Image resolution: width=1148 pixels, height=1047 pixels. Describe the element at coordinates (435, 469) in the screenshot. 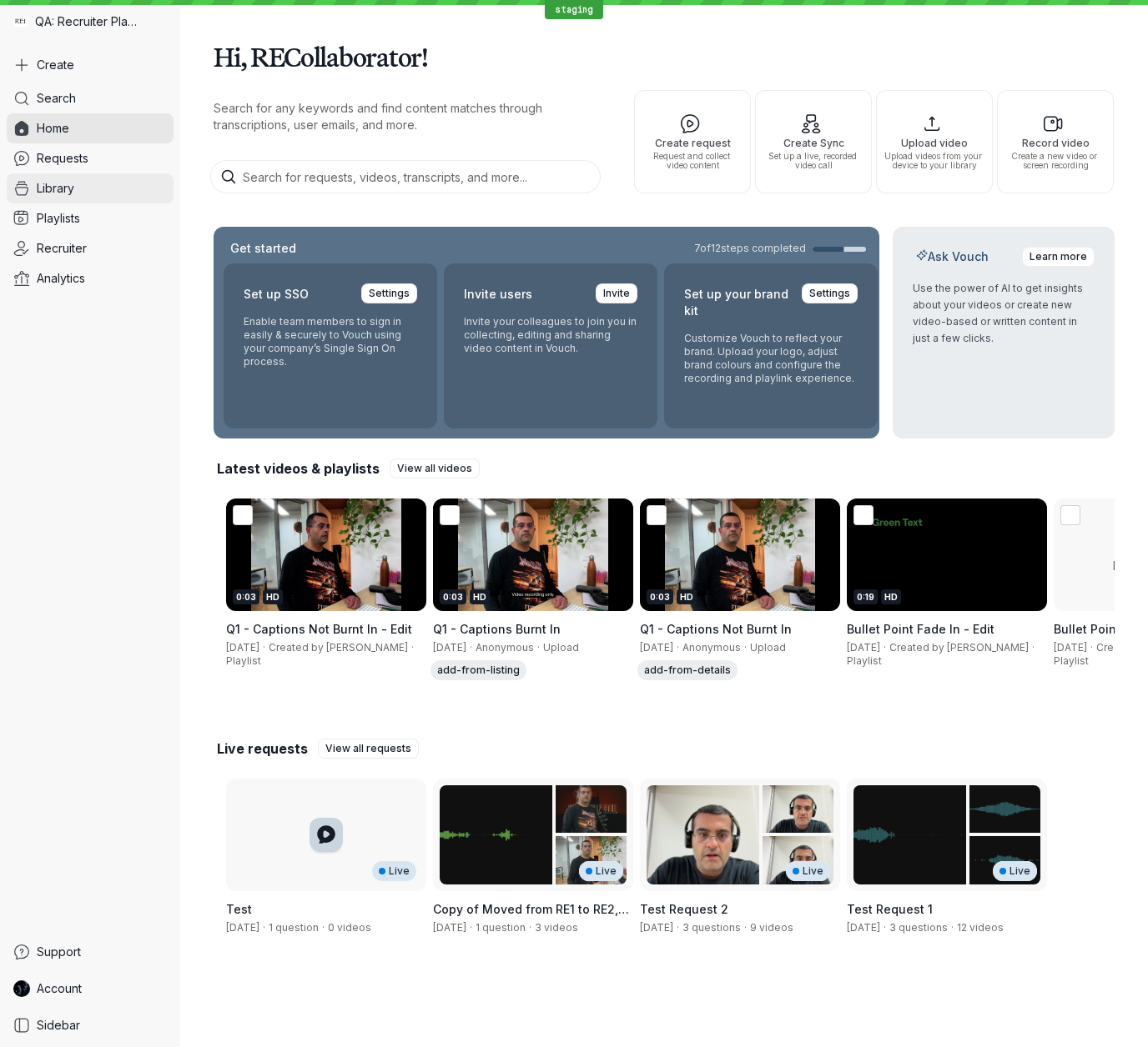

I see `span: View all videos` at that location.